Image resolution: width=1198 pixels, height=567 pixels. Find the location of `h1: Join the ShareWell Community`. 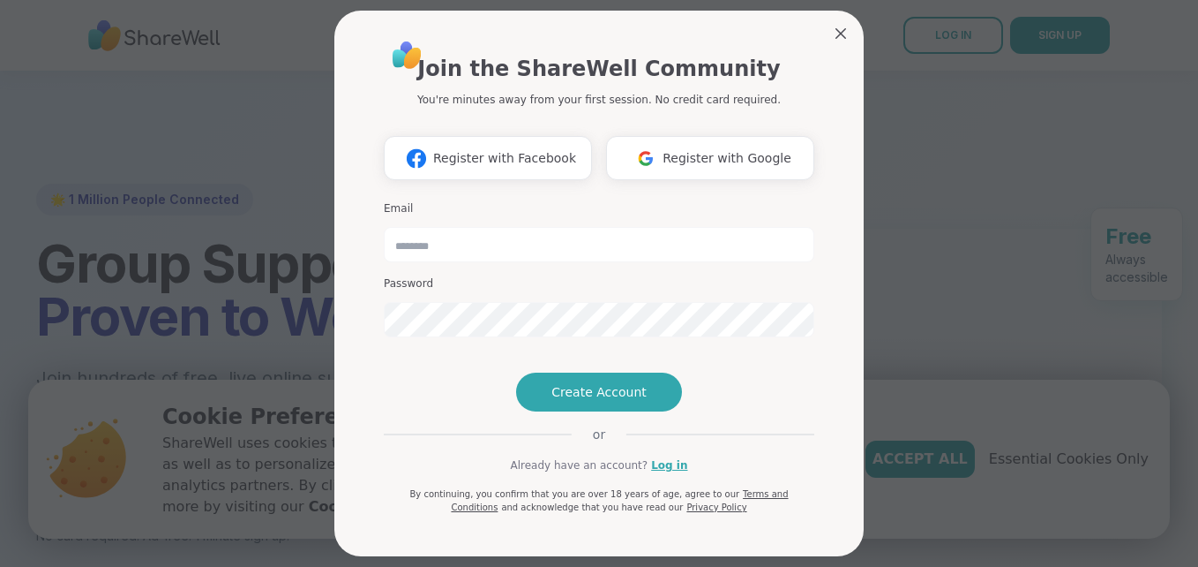

h1: Join the ShareWell Community is located at coordinates (598, 69).